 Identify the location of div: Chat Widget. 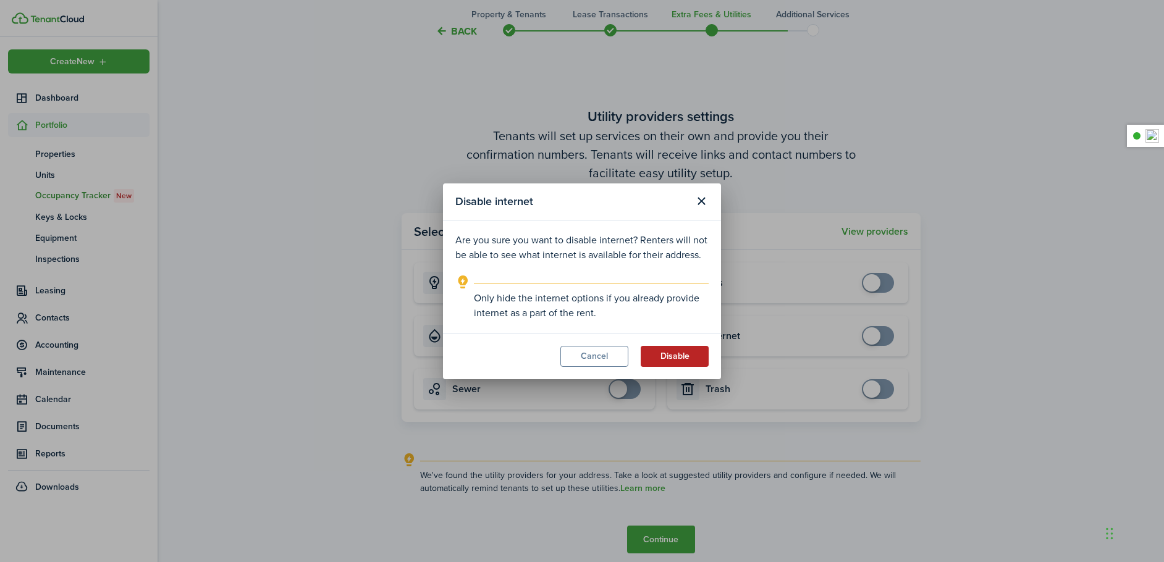
(1133, 533).